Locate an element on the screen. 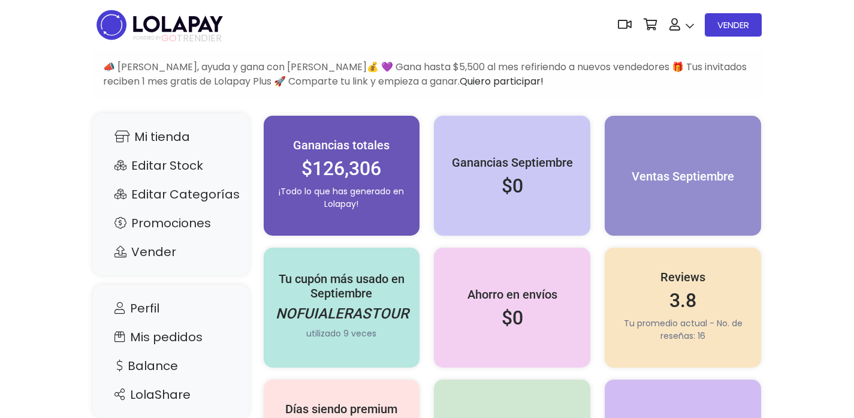  h5: Días siendo premium is located at coordinates (341, 409).